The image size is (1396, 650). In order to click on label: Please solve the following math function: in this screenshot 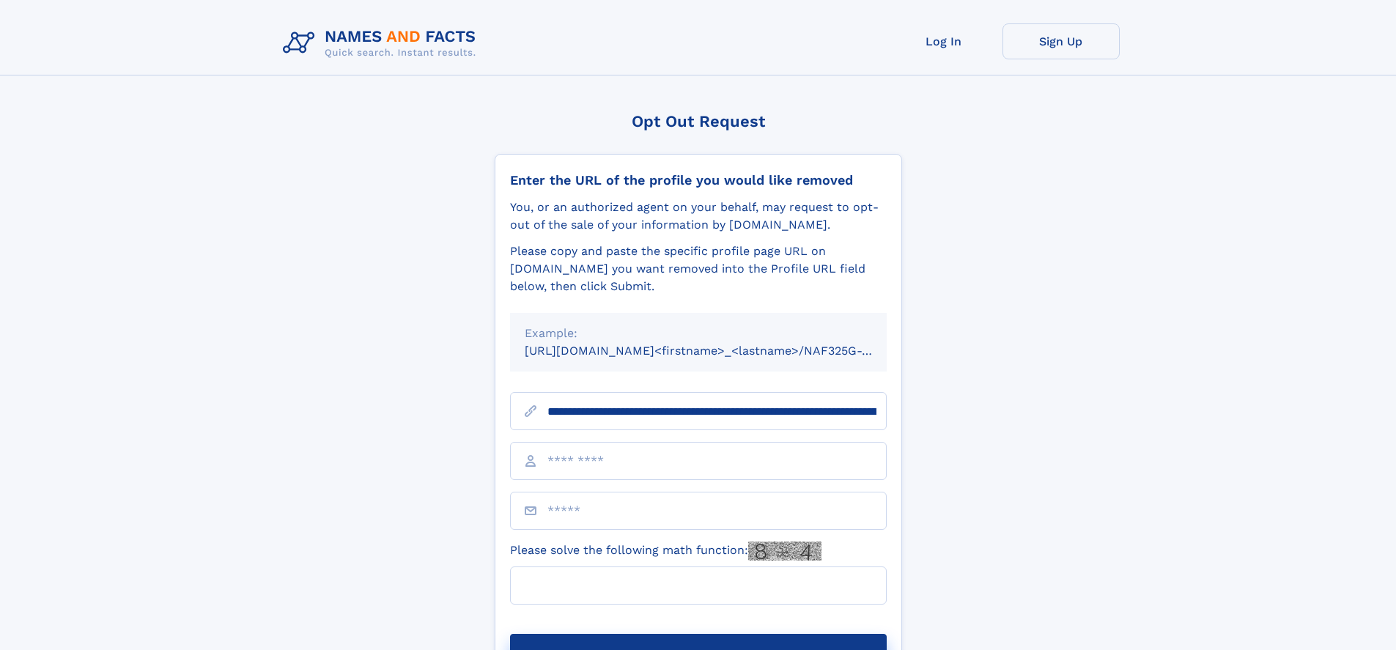, I will do `click(666, 551)`.